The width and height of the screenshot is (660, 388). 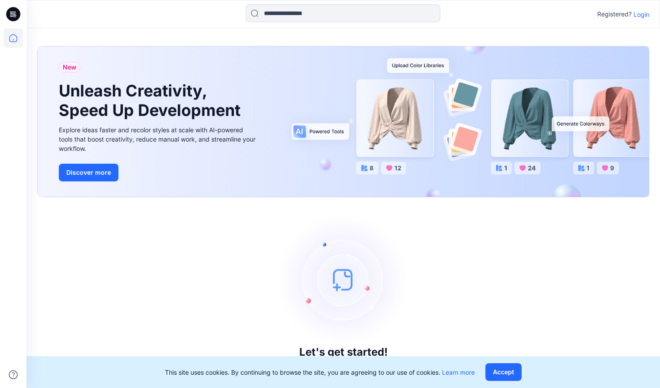 I want to click on button: Accept, so click(x=504, y=372).